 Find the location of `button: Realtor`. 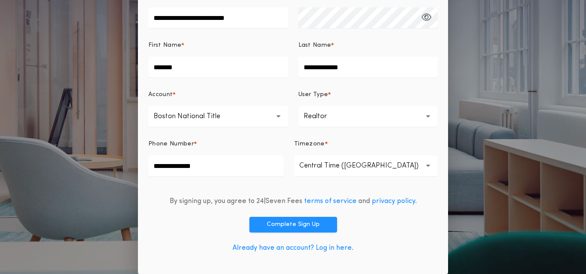

button: Realtor is located at coordinates (368, 117).